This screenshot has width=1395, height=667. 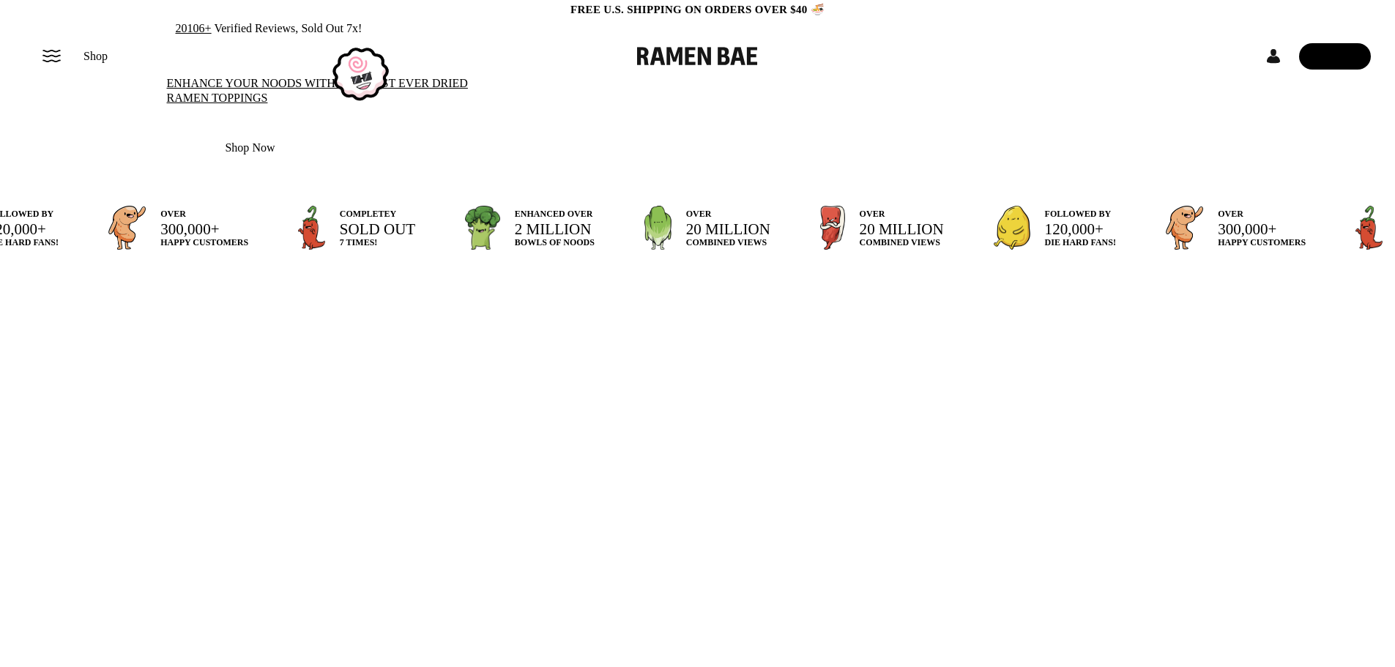 I want to click on span: Shop, so click(x=95, y=56).